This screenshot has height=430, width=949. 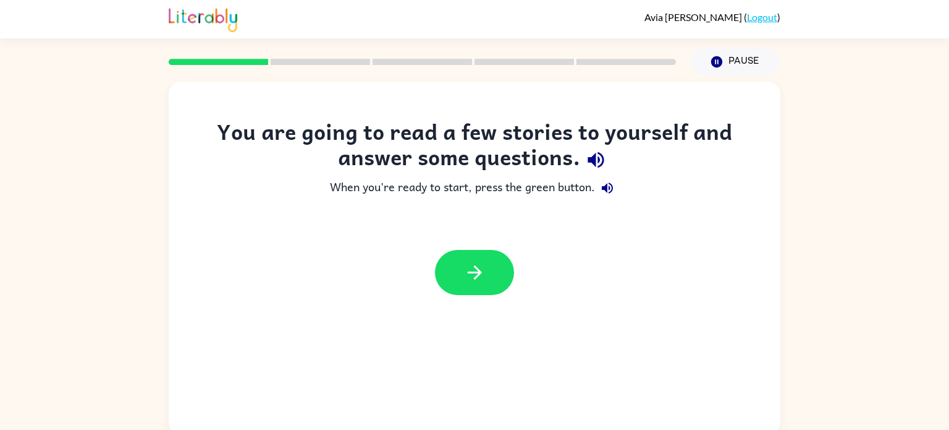 I want to click on a: Logout, so click(x=762, y=17).